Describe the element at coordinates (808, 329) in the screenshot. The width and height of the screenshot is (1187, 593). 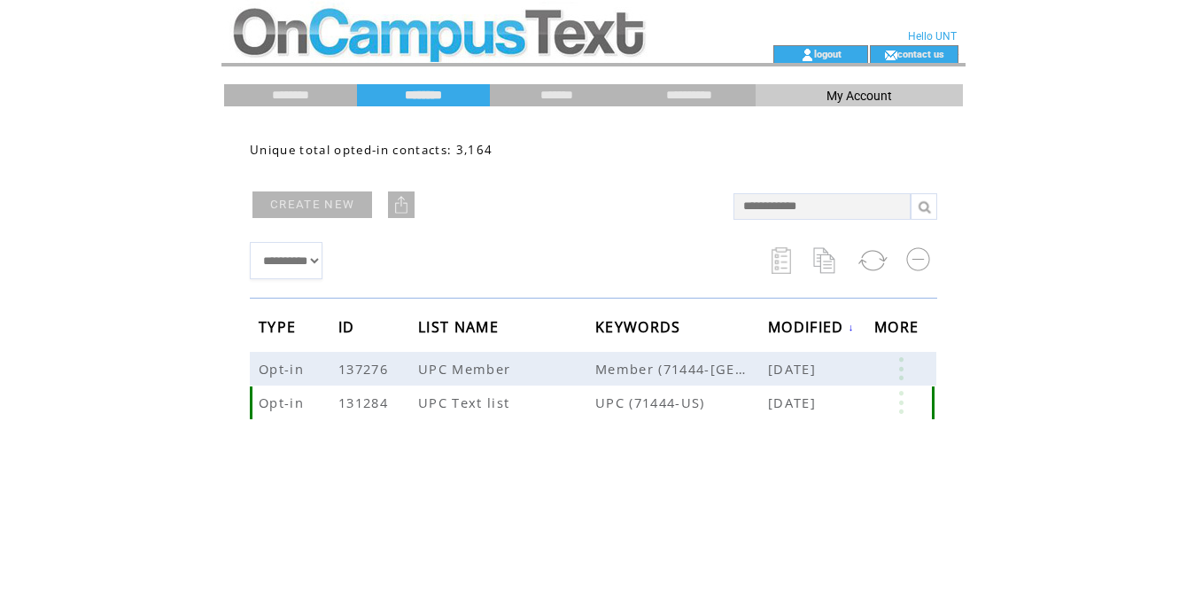
I see `span: MODIFIED` at that location.